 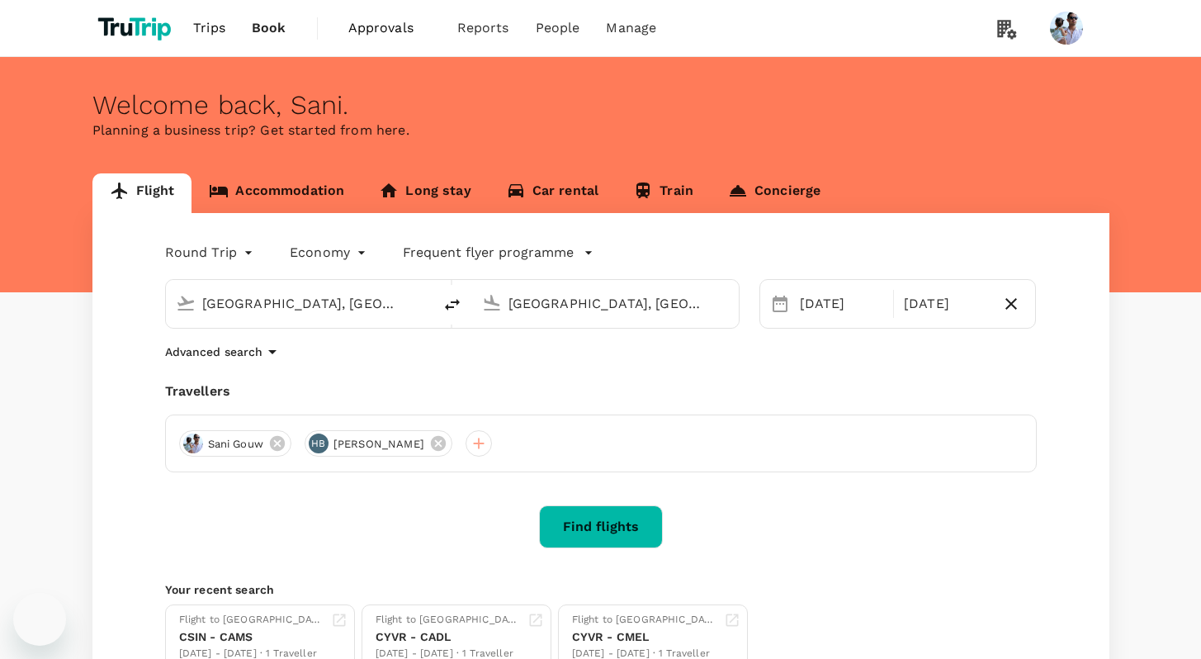 I want to click on button: Find flights, so click(x=601, y=527).